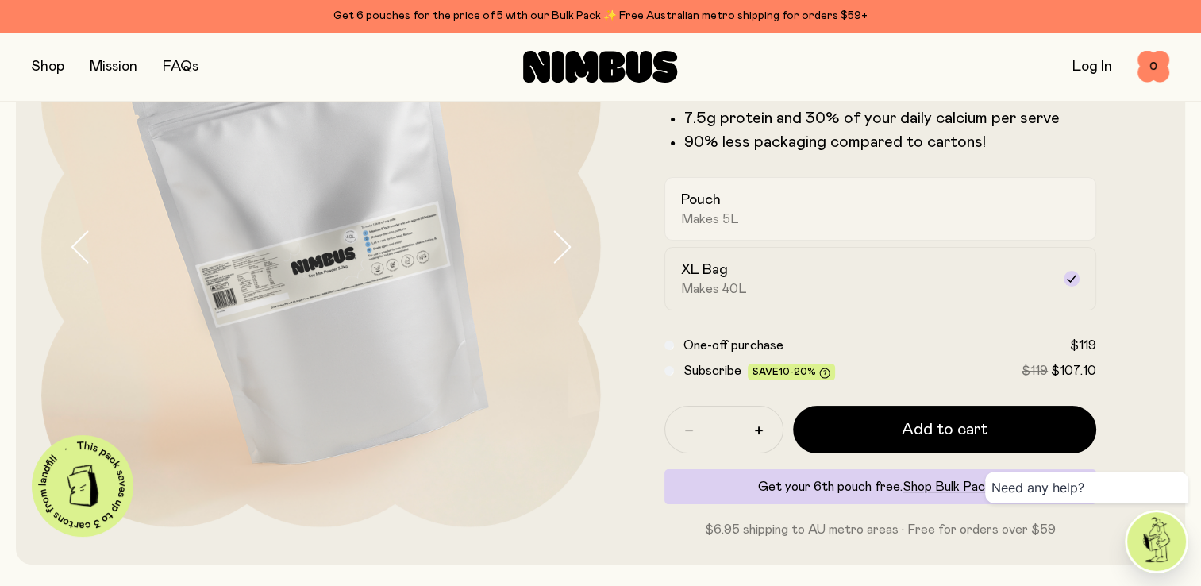 The image size is (1201, 586). What do you see at coordinates (83, 485) in the screenshot?
I see `img: illustration-carton.png` at bounding box center [83, 485].